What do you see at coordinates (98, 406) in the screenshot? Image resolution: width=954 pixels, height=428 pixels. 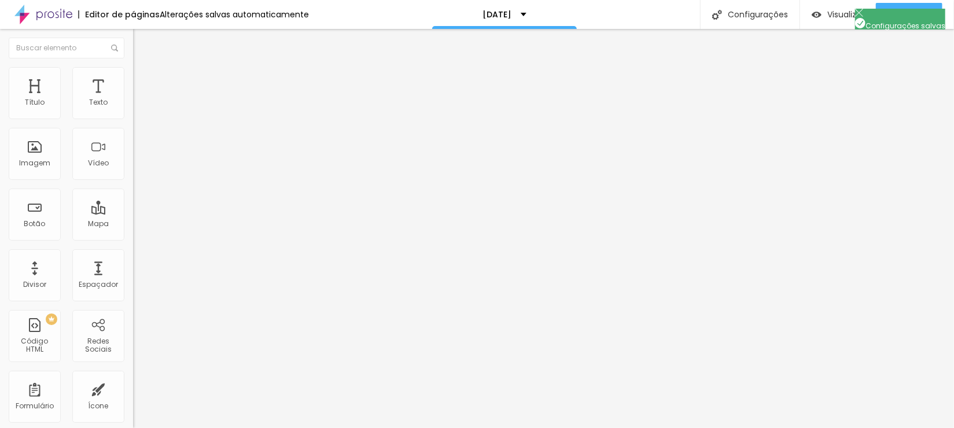 I see `div: Ícone` at bounding box center [98, 406].